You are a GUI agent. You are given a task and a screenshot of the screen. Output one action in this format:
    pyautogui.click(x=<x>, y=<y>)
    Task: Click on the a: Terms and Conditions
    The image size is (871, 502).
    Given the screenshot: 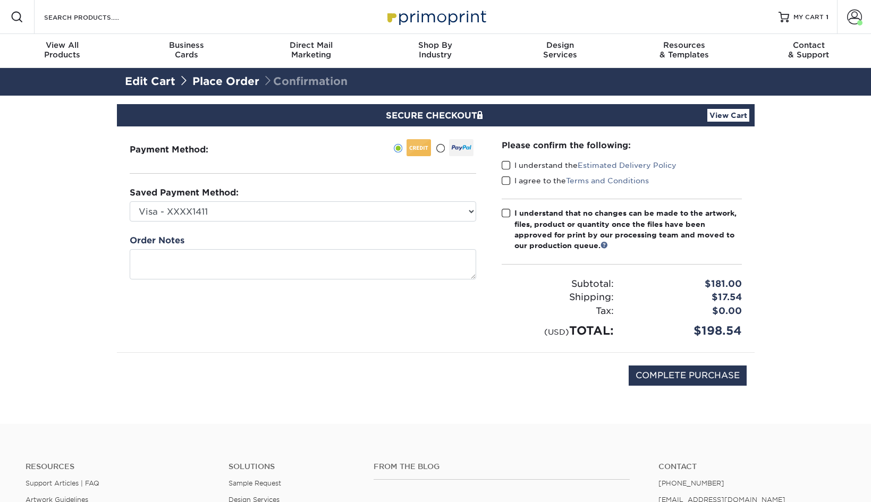 What is the action you would take?
    pyautogui.click(x=607, y=181)
    